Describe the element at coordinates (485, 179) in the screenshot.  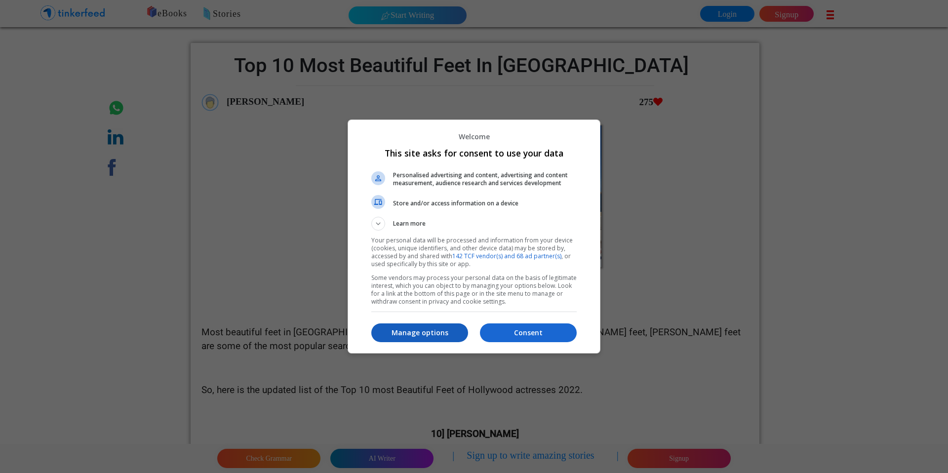
I see `span: Personalised advertising and content, advertising and content measurement, audience research and ...` at that location.